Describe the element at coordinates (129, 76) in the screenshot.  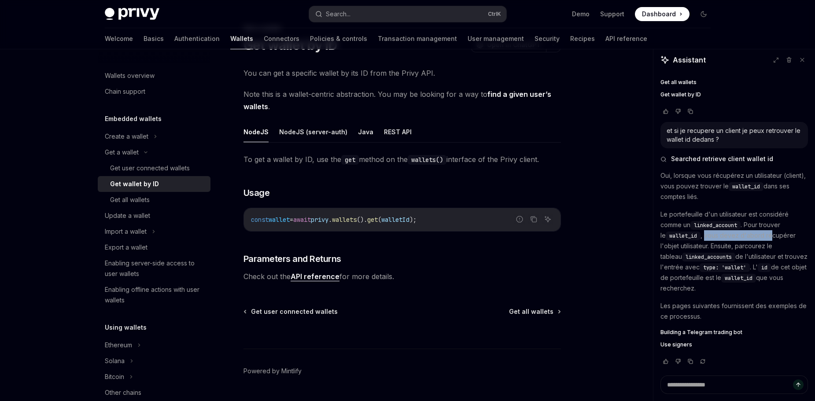
I see `div: Wallets overview` at that location.